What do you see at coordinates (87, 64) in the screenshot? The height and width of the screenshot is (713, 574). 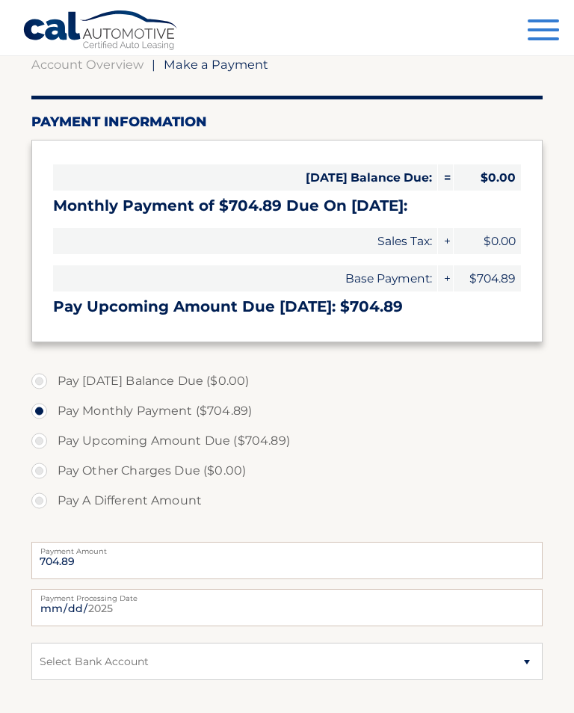 I see `a: Account Overview` at bounding box center [87, 64].